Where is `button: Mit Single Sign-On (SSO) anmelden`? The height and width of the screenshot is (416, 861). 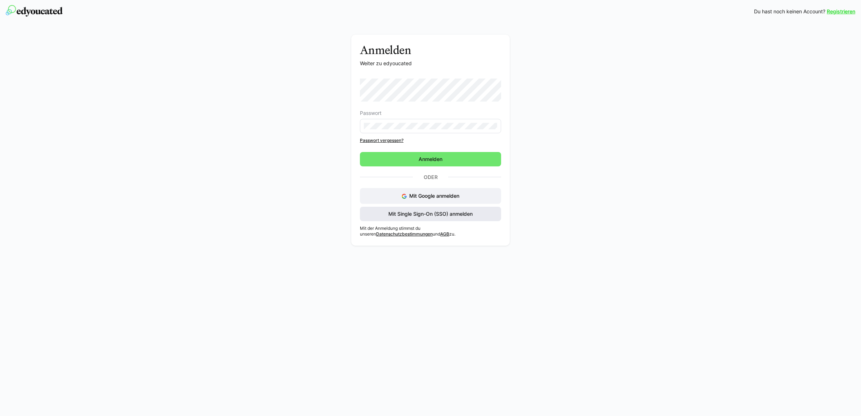
button: Mit Single Sign-On (SSO) anmelden is located at coordinates (430, 214).